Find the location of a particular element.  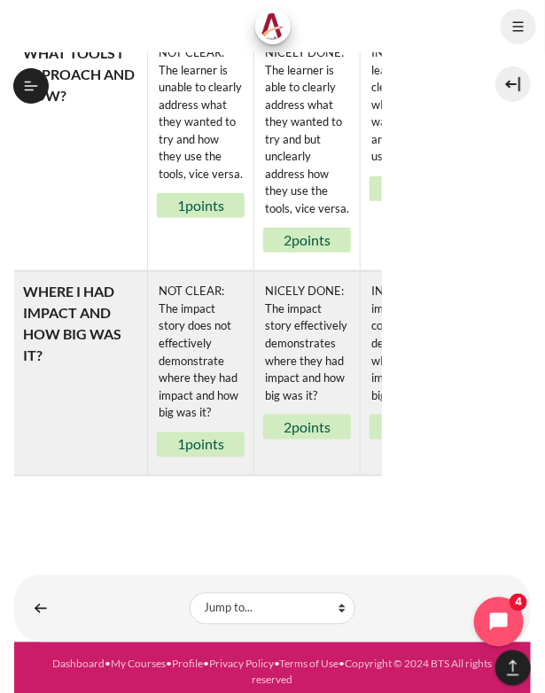

div: NOT CLEAR: The impact story does not effectively demonstrate where they had impact and how big wa... is located at coordinates (200, 352).